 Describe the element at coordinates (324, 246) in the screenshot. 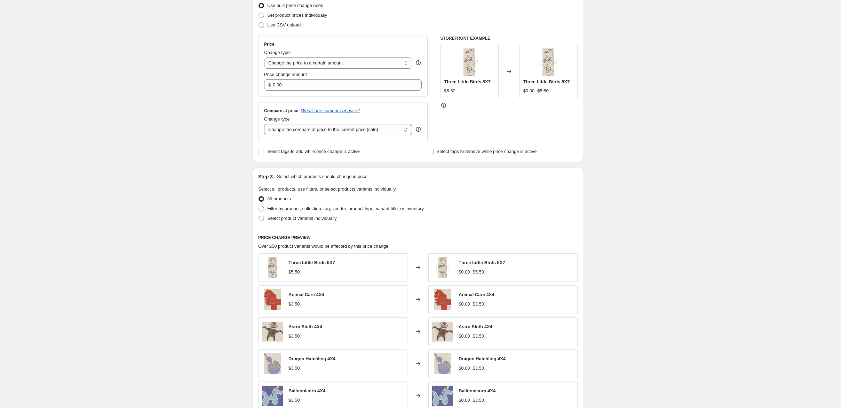

I see `span: Over 250 product variants would be affected by this price change:` at that location.